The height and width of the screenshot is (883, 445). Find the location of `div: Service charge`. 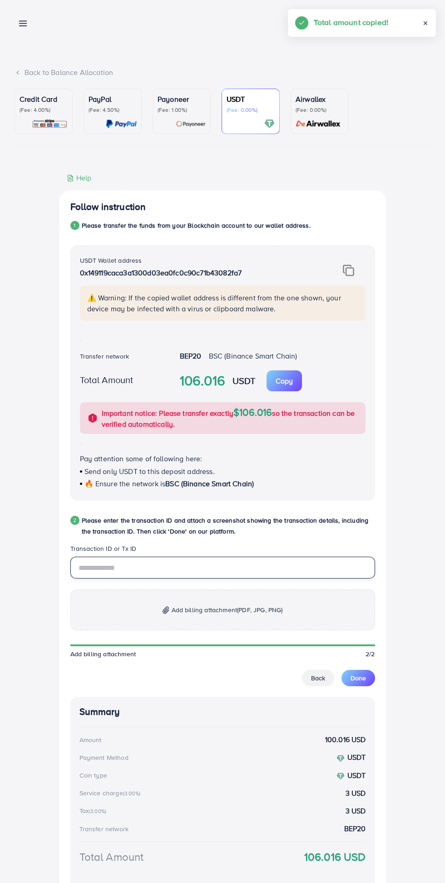

div: Service charge is located at coordinates (111, 793).